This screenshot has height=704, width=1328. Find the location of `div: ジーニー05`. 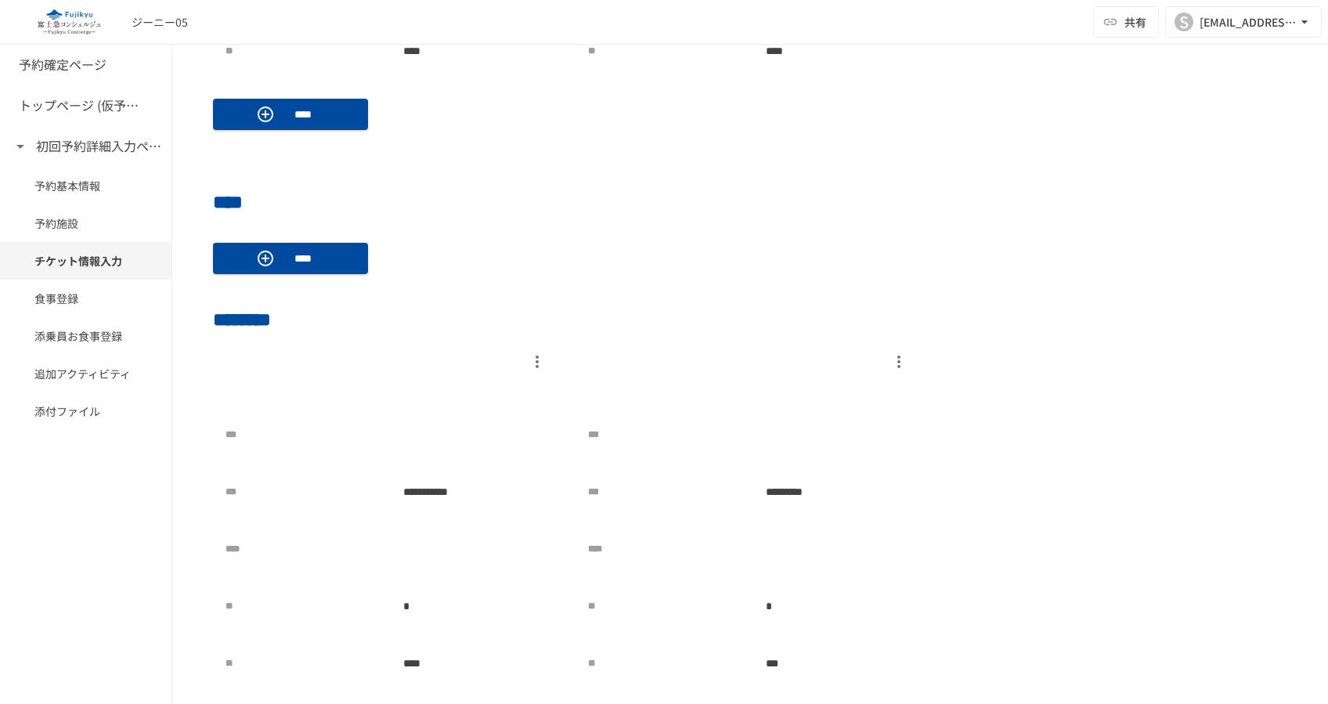

div: ジーニー05 is located at coordinates (160, 22).